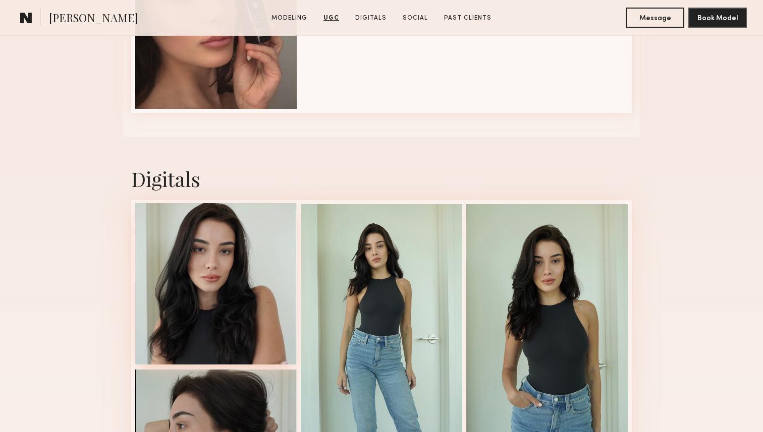 Image resolution: width=763 pixels, height=432 pixels. I want to click on a: Social, so click(415, 18).